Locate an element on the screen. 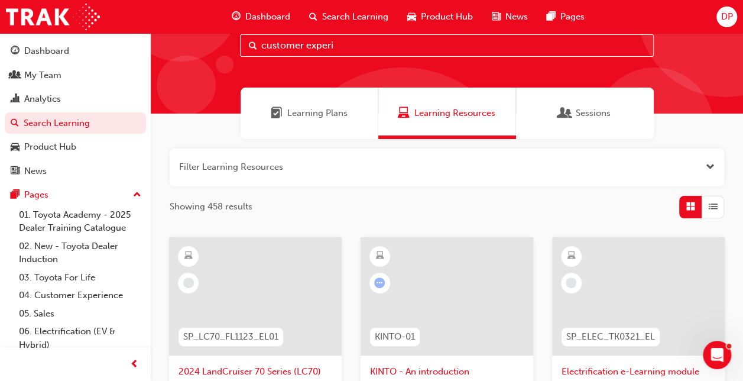 The height and width of the screenshot is (381, 743). span: SP_LC70_FL1123_EL01 is located at coordinates (231, 336).